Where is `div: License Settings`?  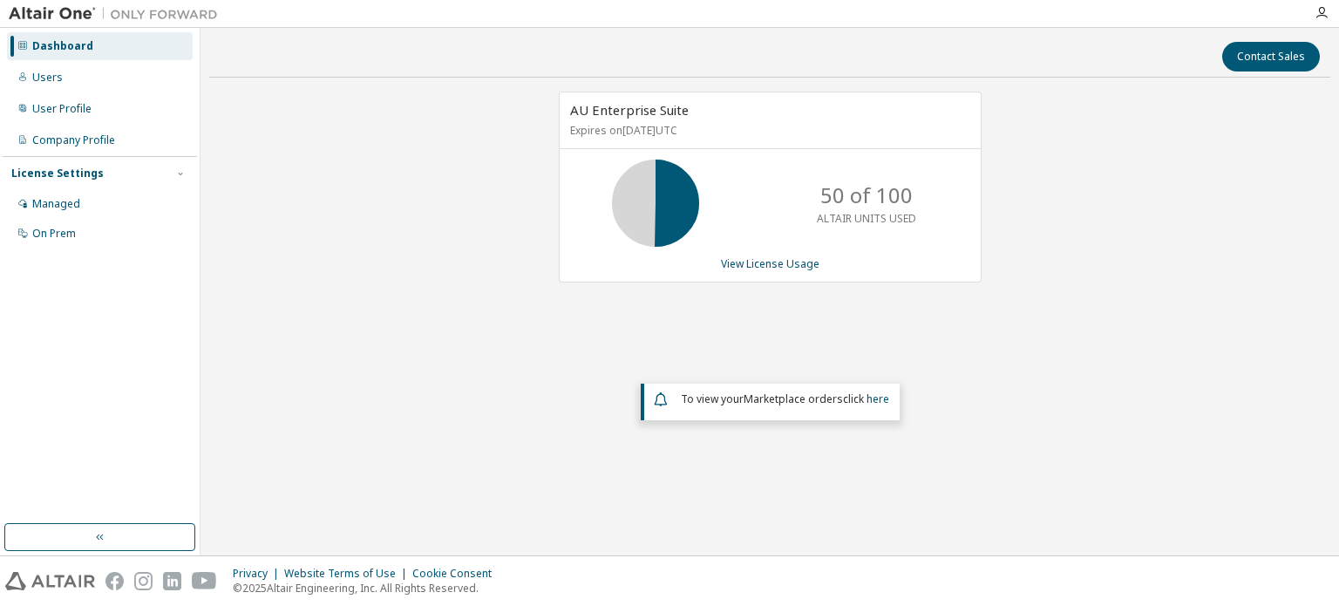 div: License Settings is located at coordinates (58, 174).